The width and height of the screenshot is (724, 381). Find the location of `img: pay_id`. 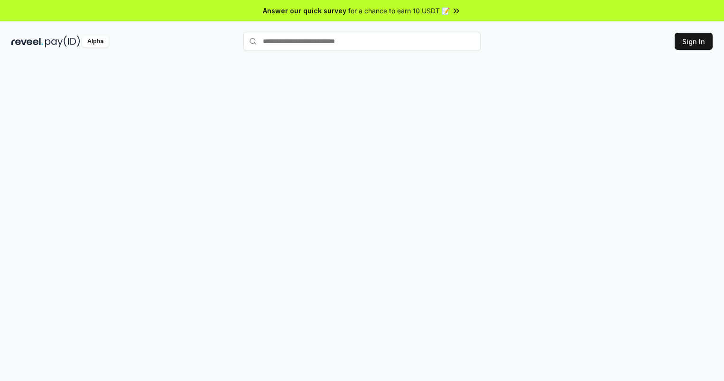

img: pay_id is located at coordinates (63, 41).